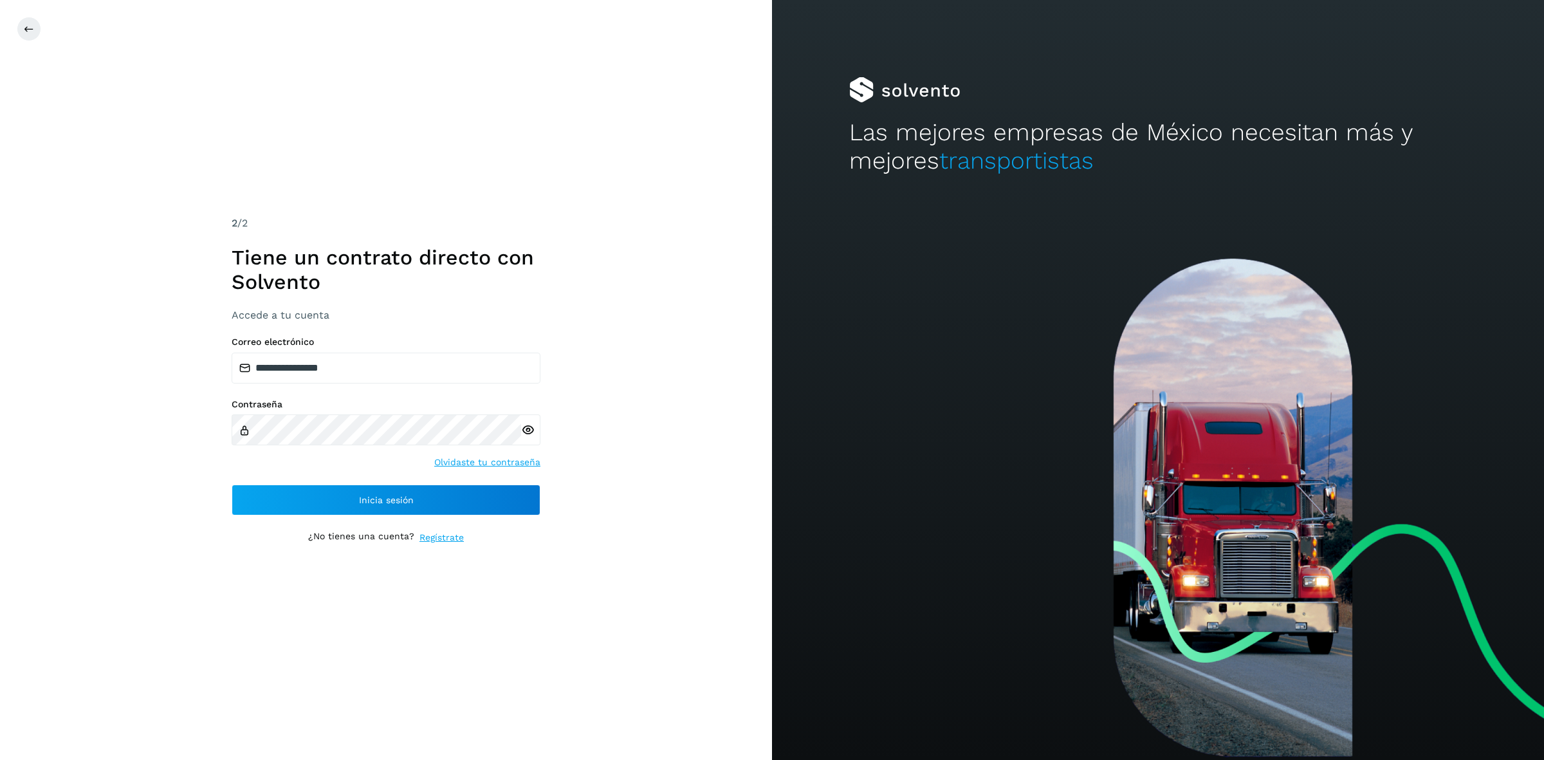 This screenshot has width=1544, height=760. What do you see at coordinates (386, 315) in the screenshot?
I see `h3: Accede a tu cuenta` at bounding box center [386, 315].